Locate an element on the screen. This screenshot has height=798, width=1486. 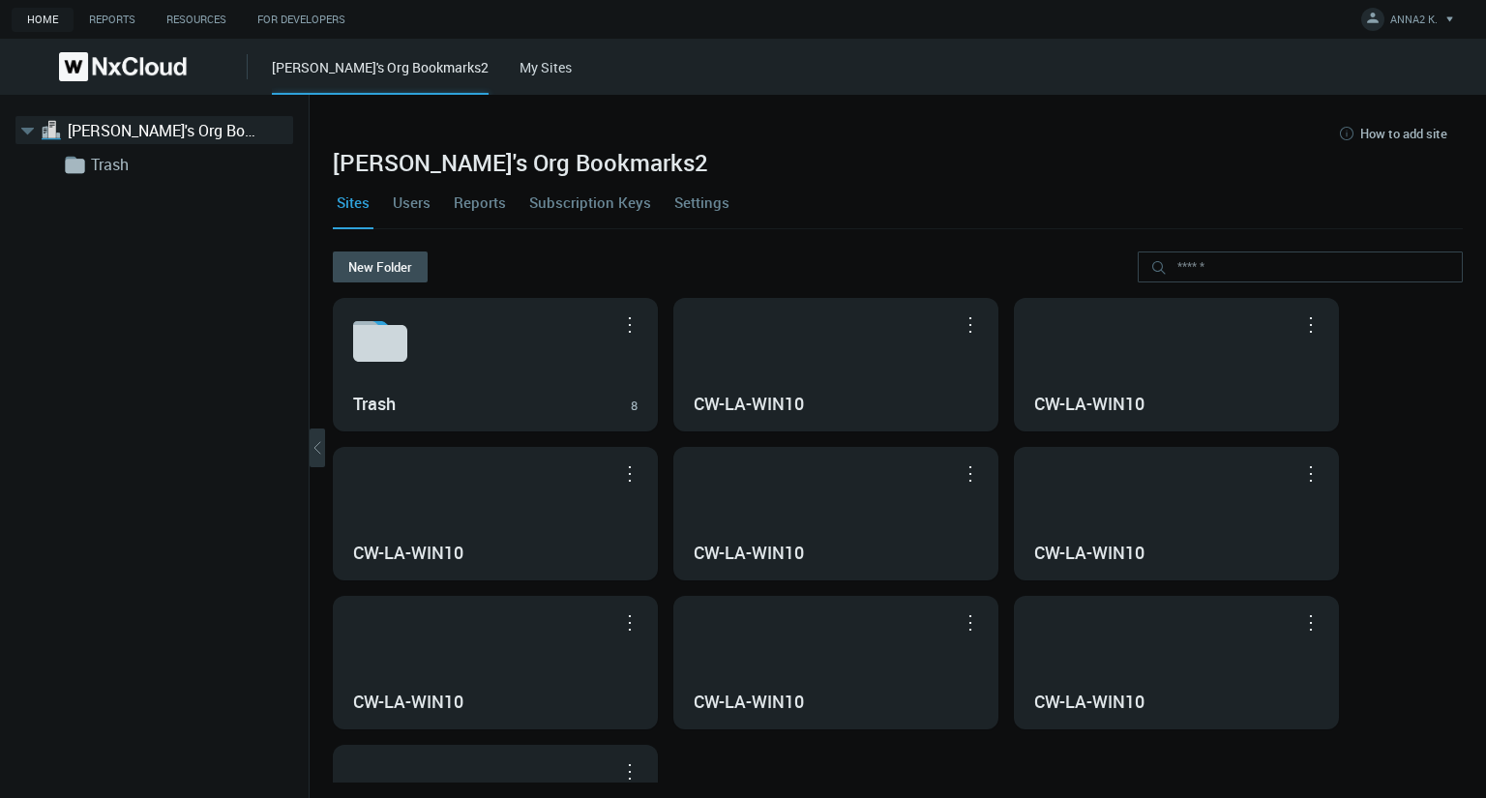
a: Resources is located at coordinates (196, 19).